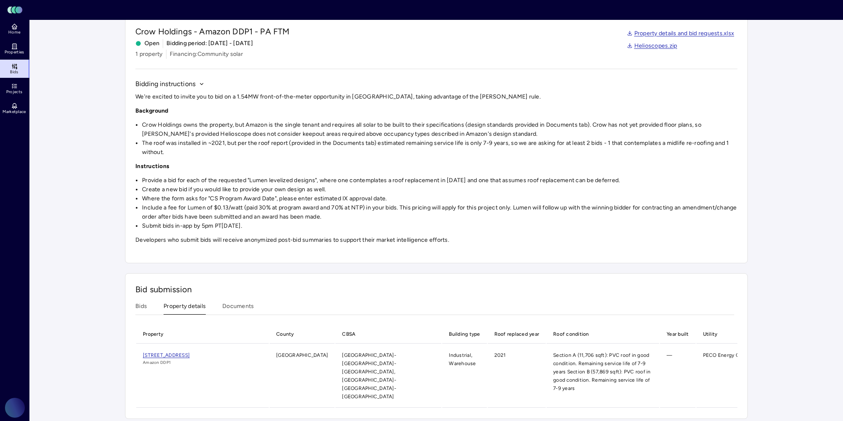  I want to click on button: Bidding instructions, so click(170, 84).